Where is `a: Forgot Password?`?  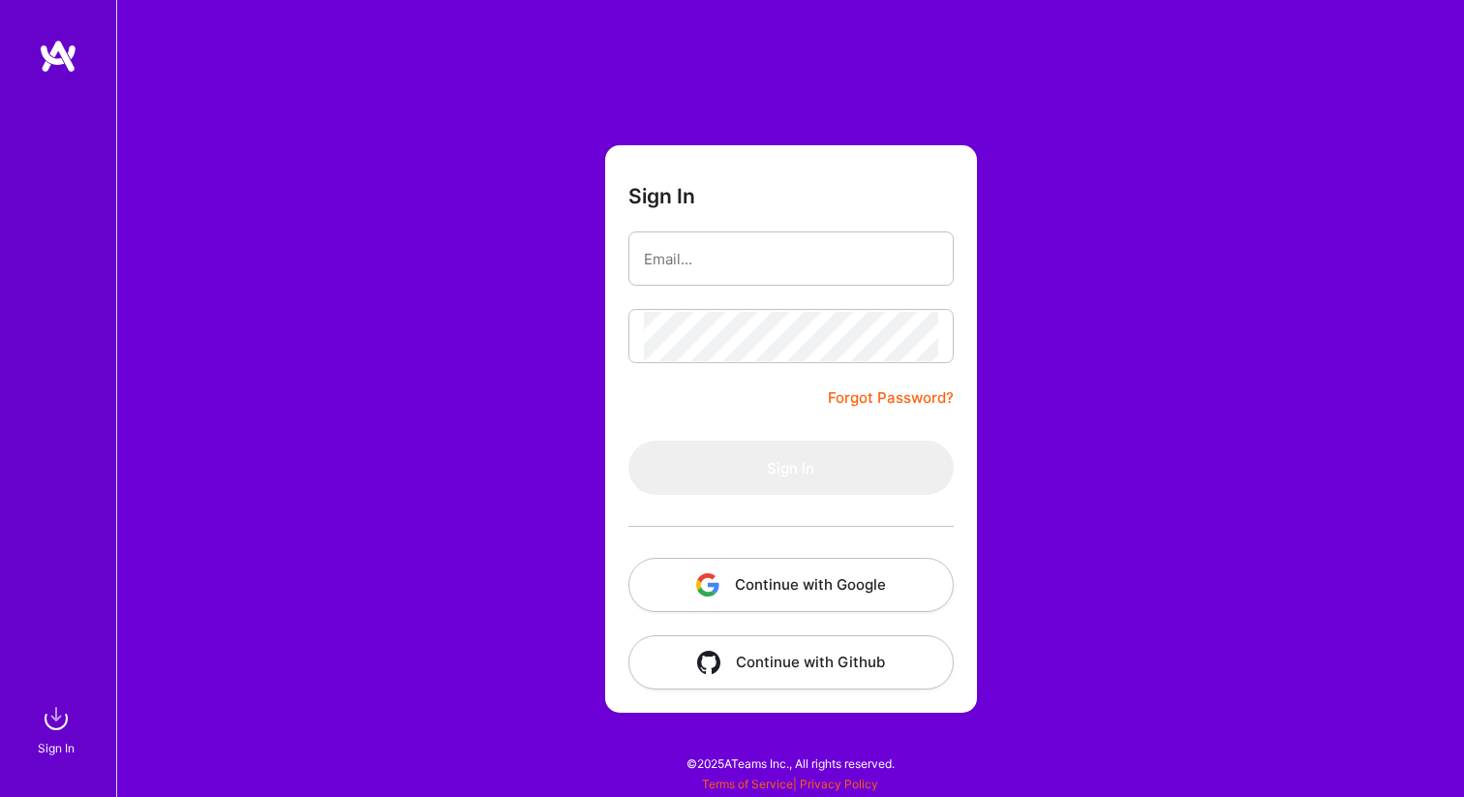
a: Forgot Password? is located at coordinates (891, 398).